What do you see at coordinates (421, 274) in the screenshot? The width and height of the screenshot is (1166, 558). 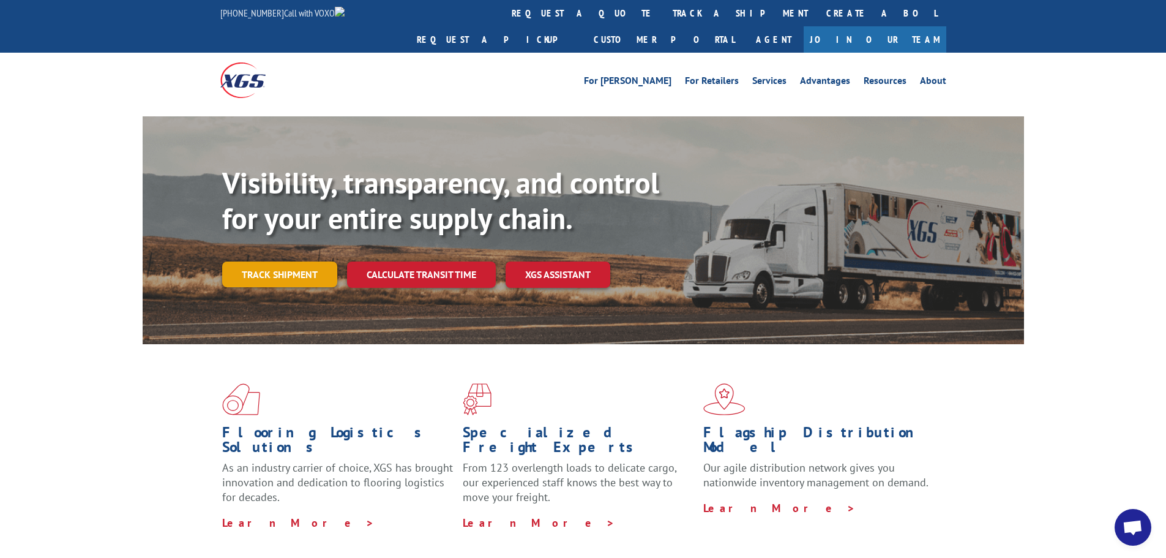 I see `a: Calculate transit time` at bounding box center [421, 274].